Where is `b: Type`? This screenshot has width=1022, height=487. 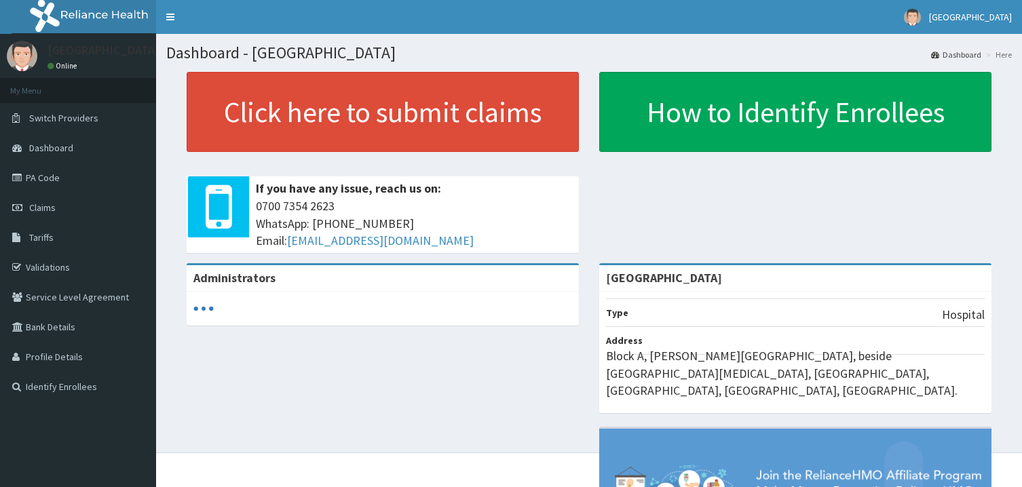 b: Type is located at coordinates (617, 313).